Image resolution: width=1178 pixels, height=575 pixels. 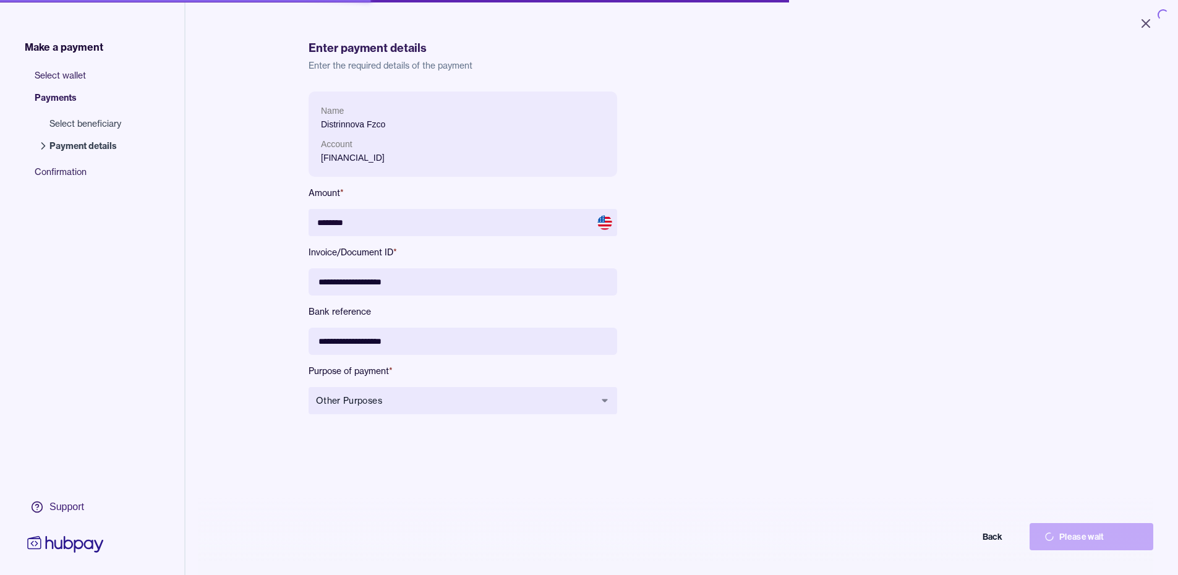 I want to click on p: Distrinnova Fzco, so click(x=463, y=124).